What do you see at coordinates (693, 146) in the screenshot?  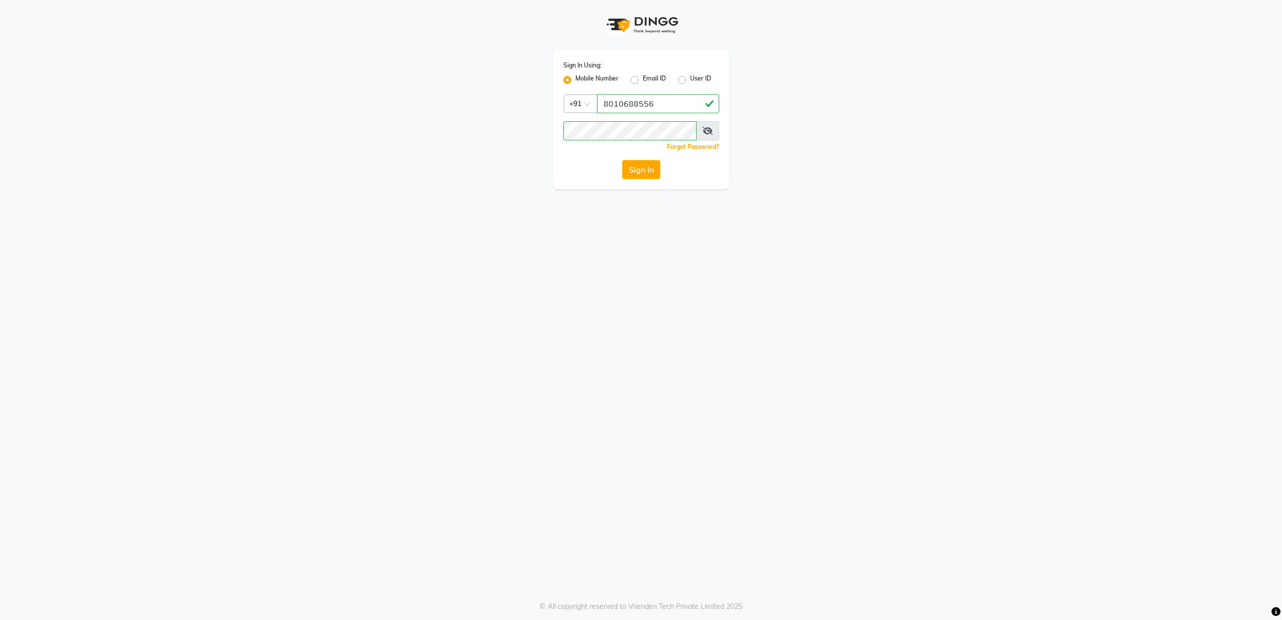 I see `a: Forgot Password?` at bounding box center [693, 146].